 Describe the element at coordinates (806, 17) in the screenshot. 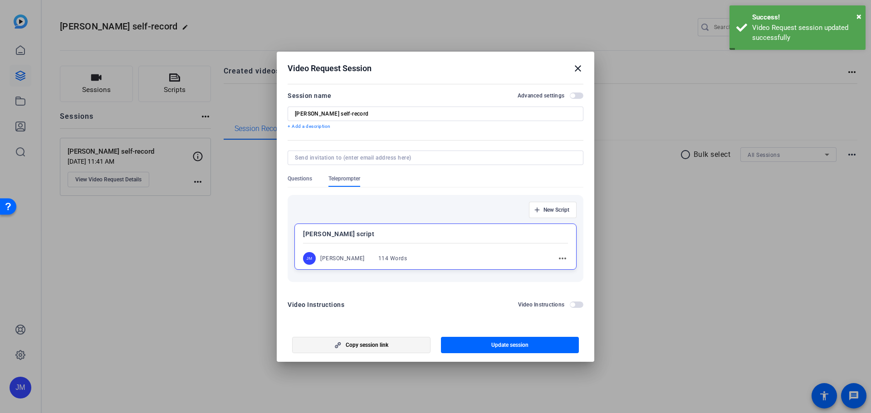

I see `div: Success!` at that location.